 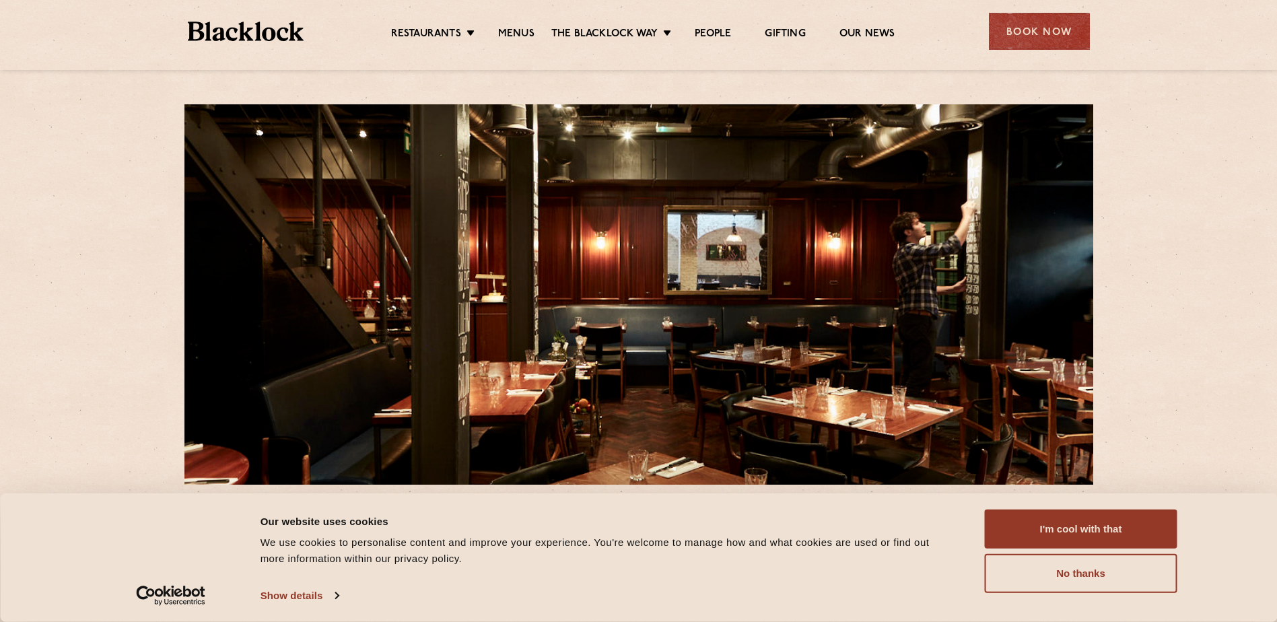 What do you see at coordinates (867, 35) in the screenshot?
I see `a: Our News` at bounding box center [867, 35].